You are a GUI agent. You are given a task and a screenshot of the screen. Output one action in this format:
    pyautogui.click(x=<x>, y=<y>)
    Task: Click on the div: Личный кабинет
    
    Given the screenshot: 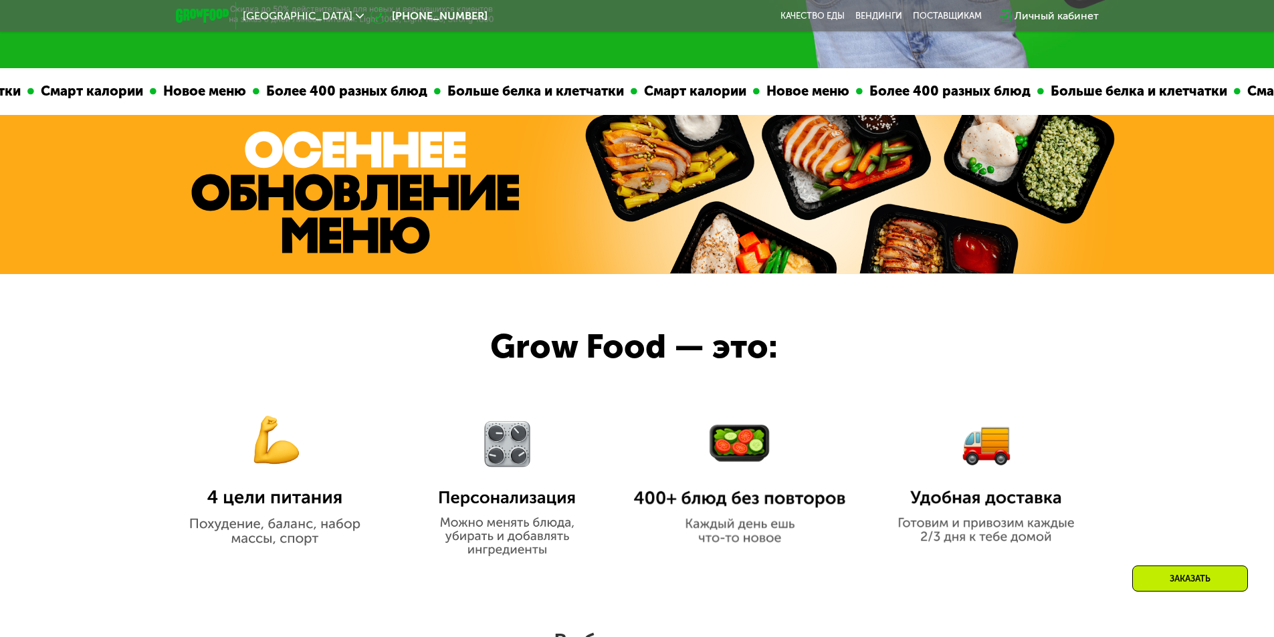 What is the action you would take?
    pyautogui.click(x=1057, y=16)
    